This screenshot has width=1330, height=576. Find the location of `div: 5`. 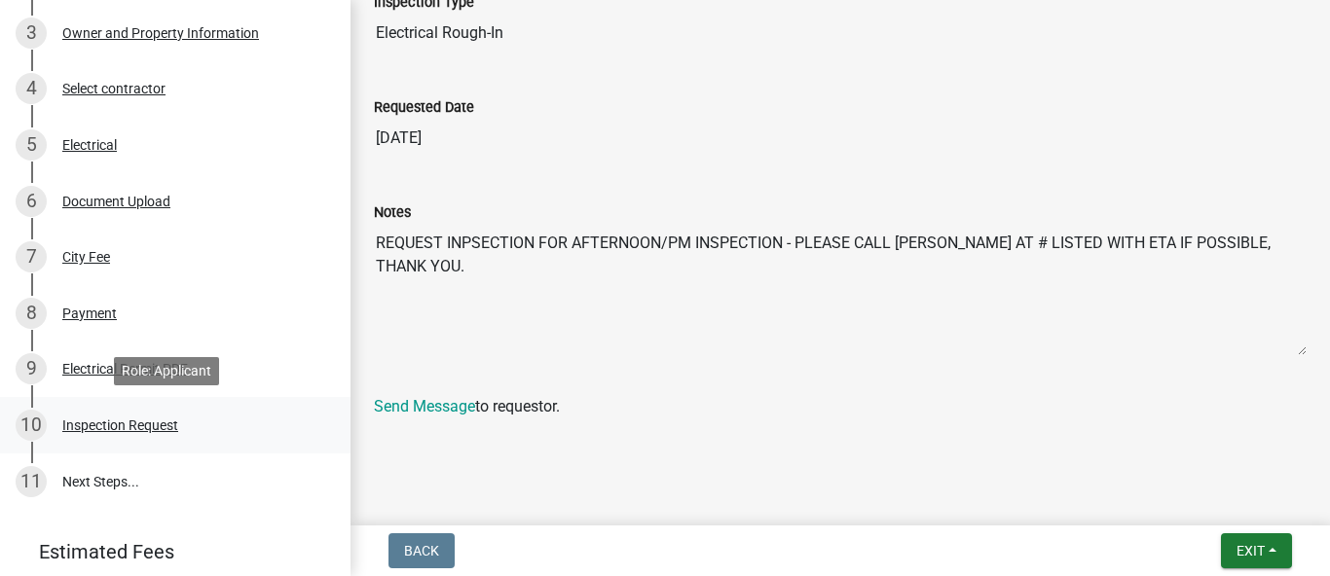

div: 5 is located at coordinates (31, 145).